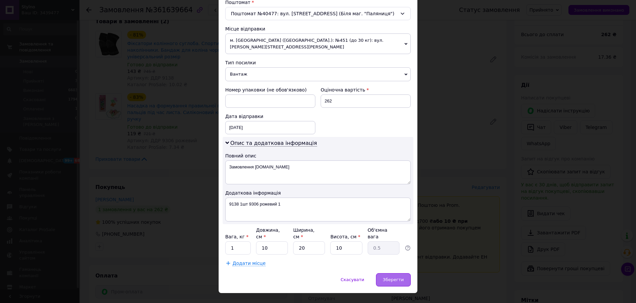 The image size is (636, 303). What do you see at coordinates (270, 116) in the screenshot?
I see `div: Дата відправки` at bounding box center [270, 116].